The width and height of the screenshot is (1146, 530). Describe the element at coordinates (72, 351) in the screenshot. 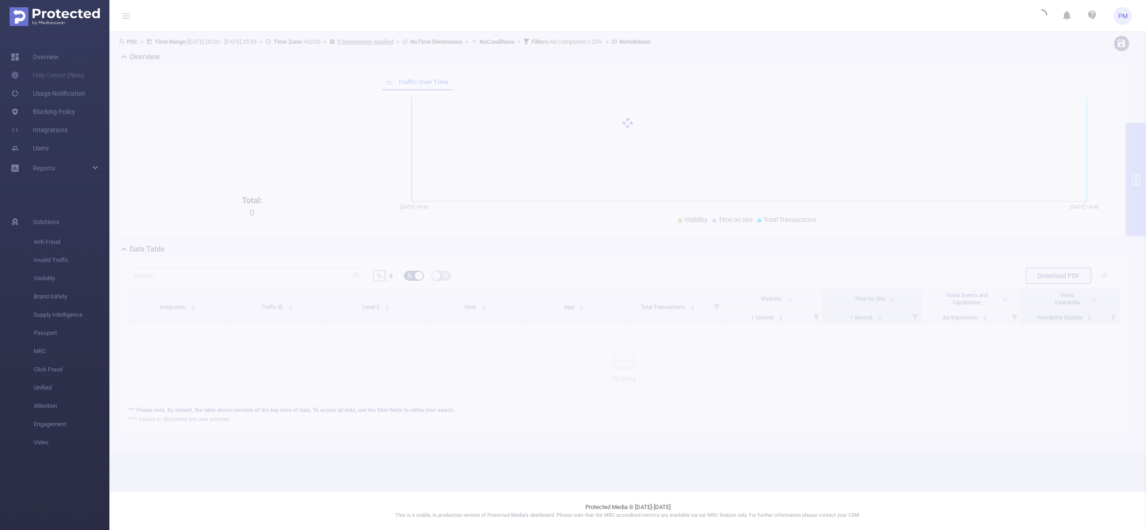

I see `span: MRC` at that location.